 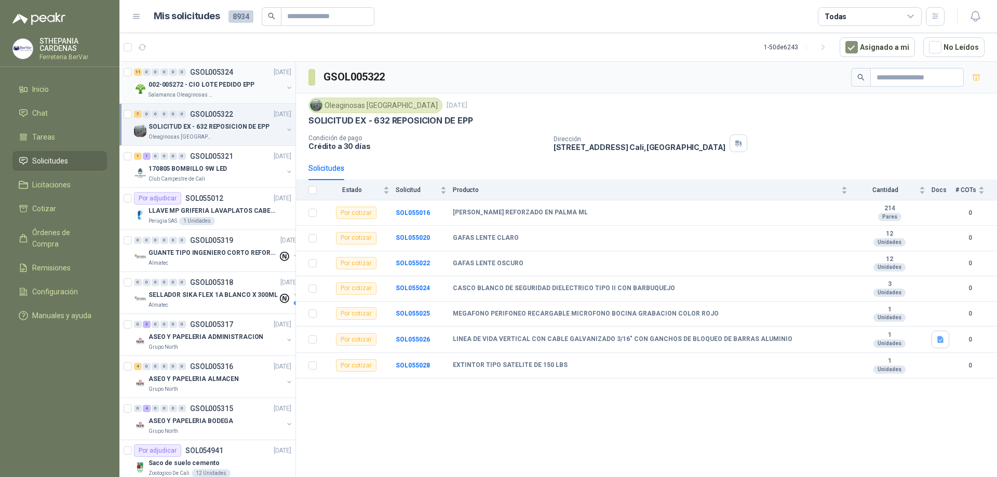 I want to click on b: SOL055016, so click(x=413, y=213).